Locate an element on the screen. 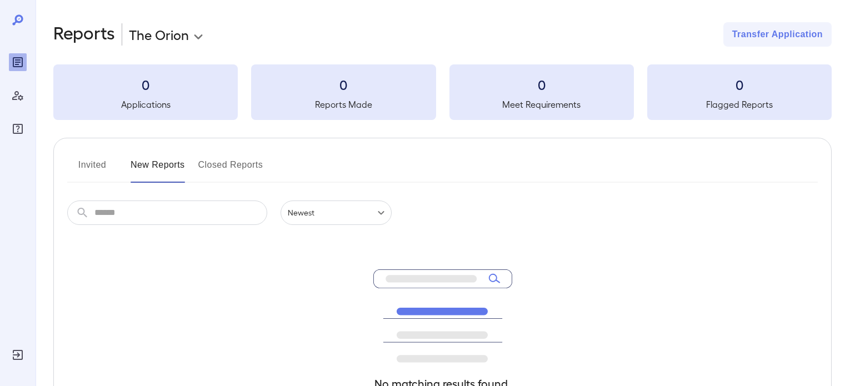  summary: 0Applications0Reports Made0Meet Requirements0Flagged Reports is located at coordinates (442, 92).